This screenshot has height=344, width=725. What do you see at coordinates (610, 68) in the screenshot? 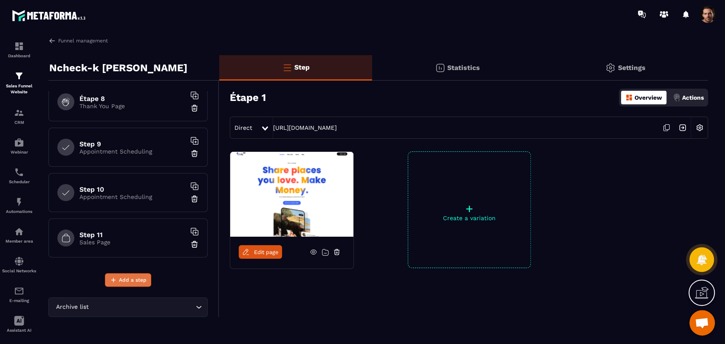
I see `img: setting-gr.5f69749f.svg` at bounding box center [610, 68].